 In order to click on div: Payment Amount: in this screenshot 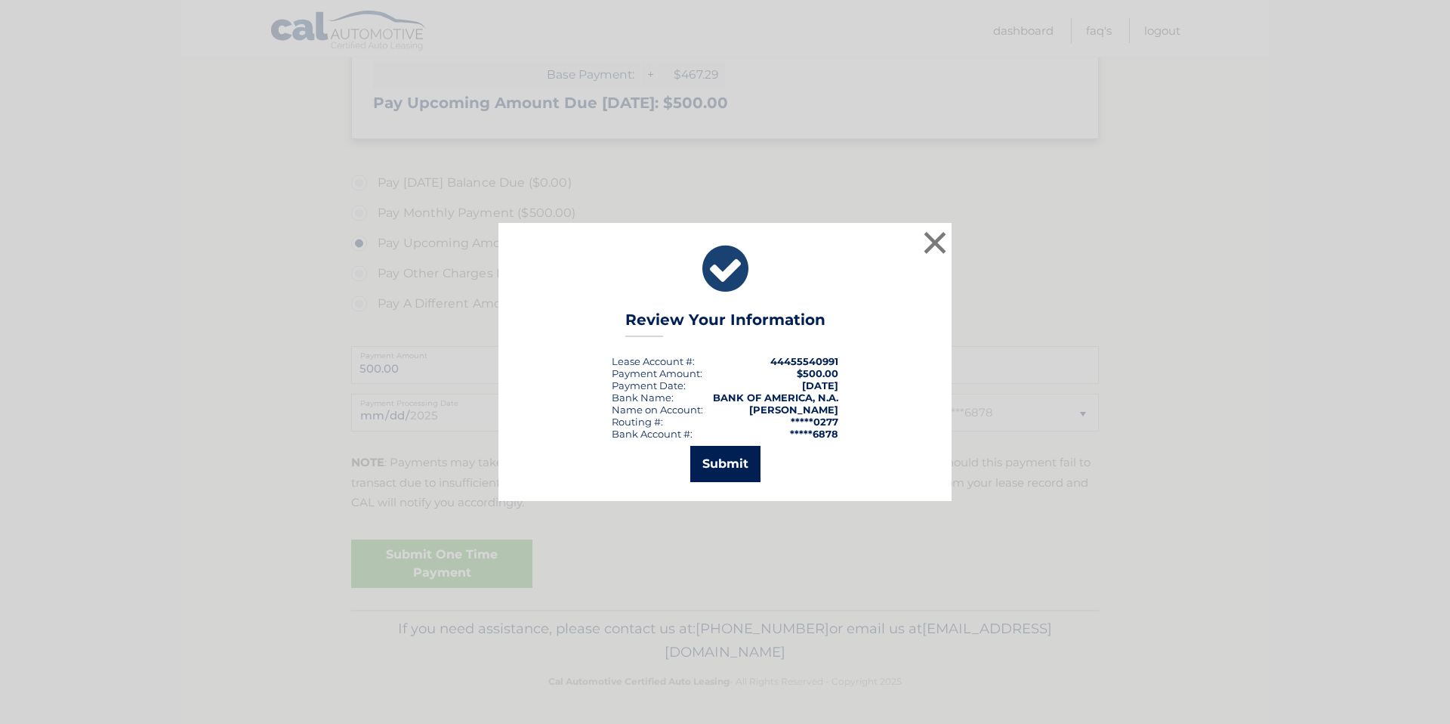, I will do `click(657, 373)`.